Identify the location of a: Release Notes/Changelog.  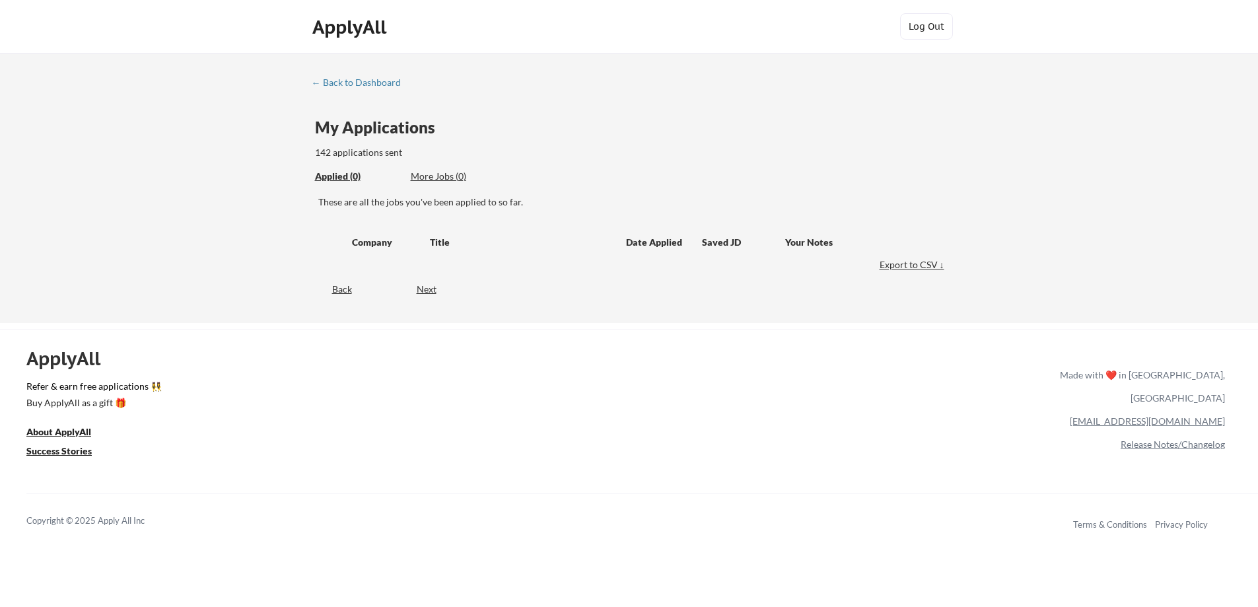
(1173, 444).